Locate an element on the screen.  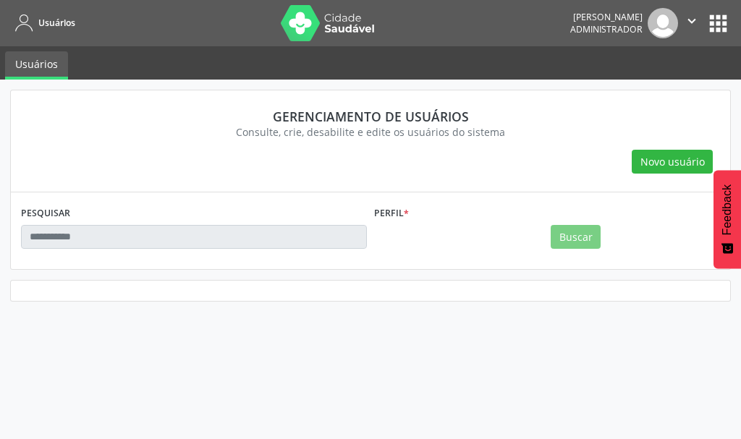
span: Usuários is located at coordinates (56, 22).